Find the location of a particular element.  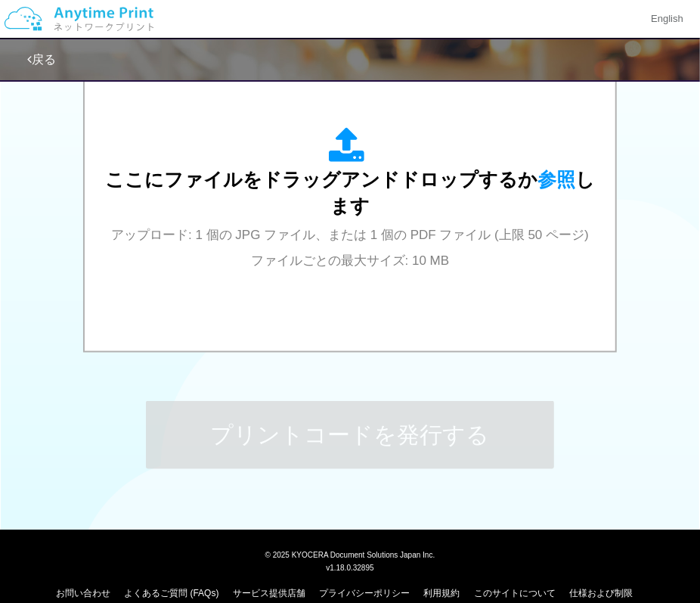

a: このサイトについて is located at coordinates (515, 593).